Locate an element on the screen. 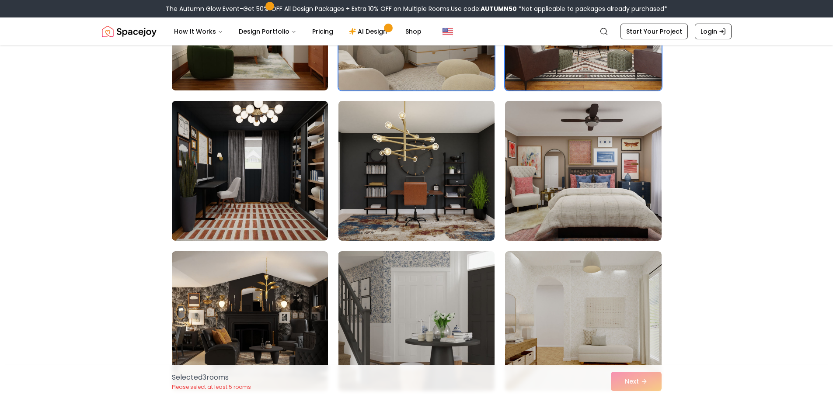 The image size is (833, 398). img: Room room-13 is located at coordinates (250, 171).